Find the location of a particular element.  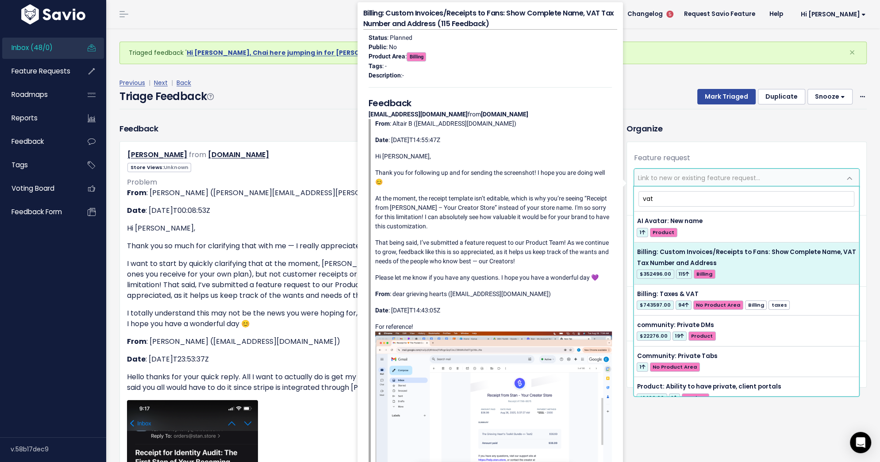

span: taxes is located at coordinates (779, 305).